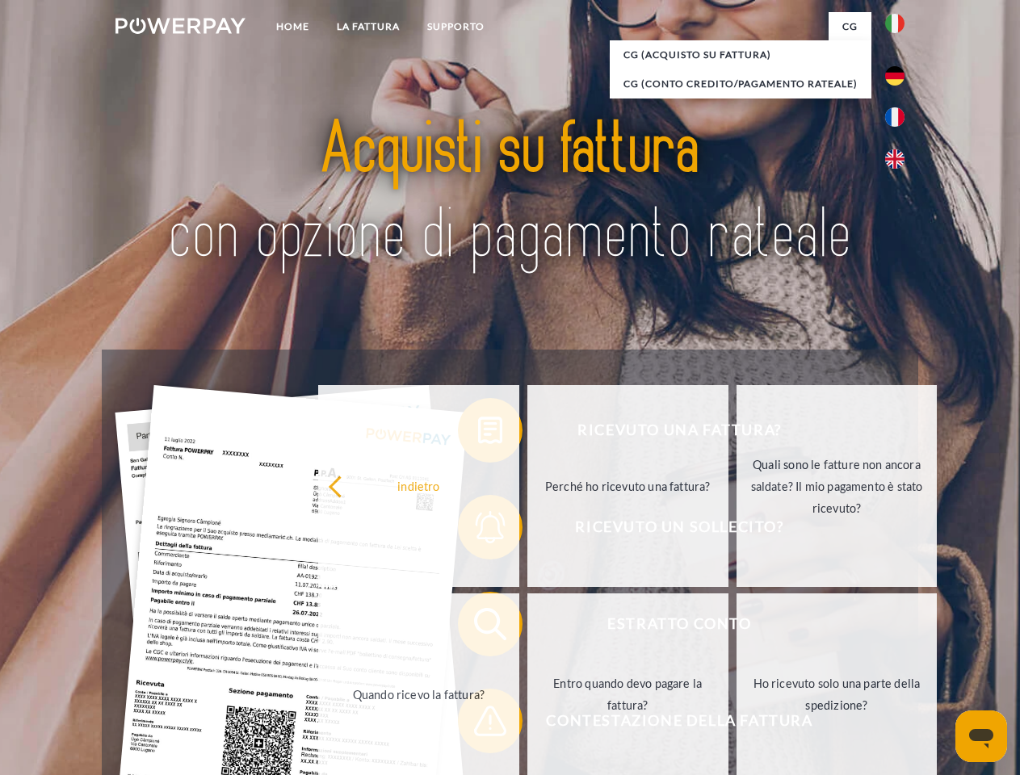  What do you see at coordinates (740, 55) in the screenshot?
I see `a: CG (Acquisto su fattura)` at bounding box center [740, 55].